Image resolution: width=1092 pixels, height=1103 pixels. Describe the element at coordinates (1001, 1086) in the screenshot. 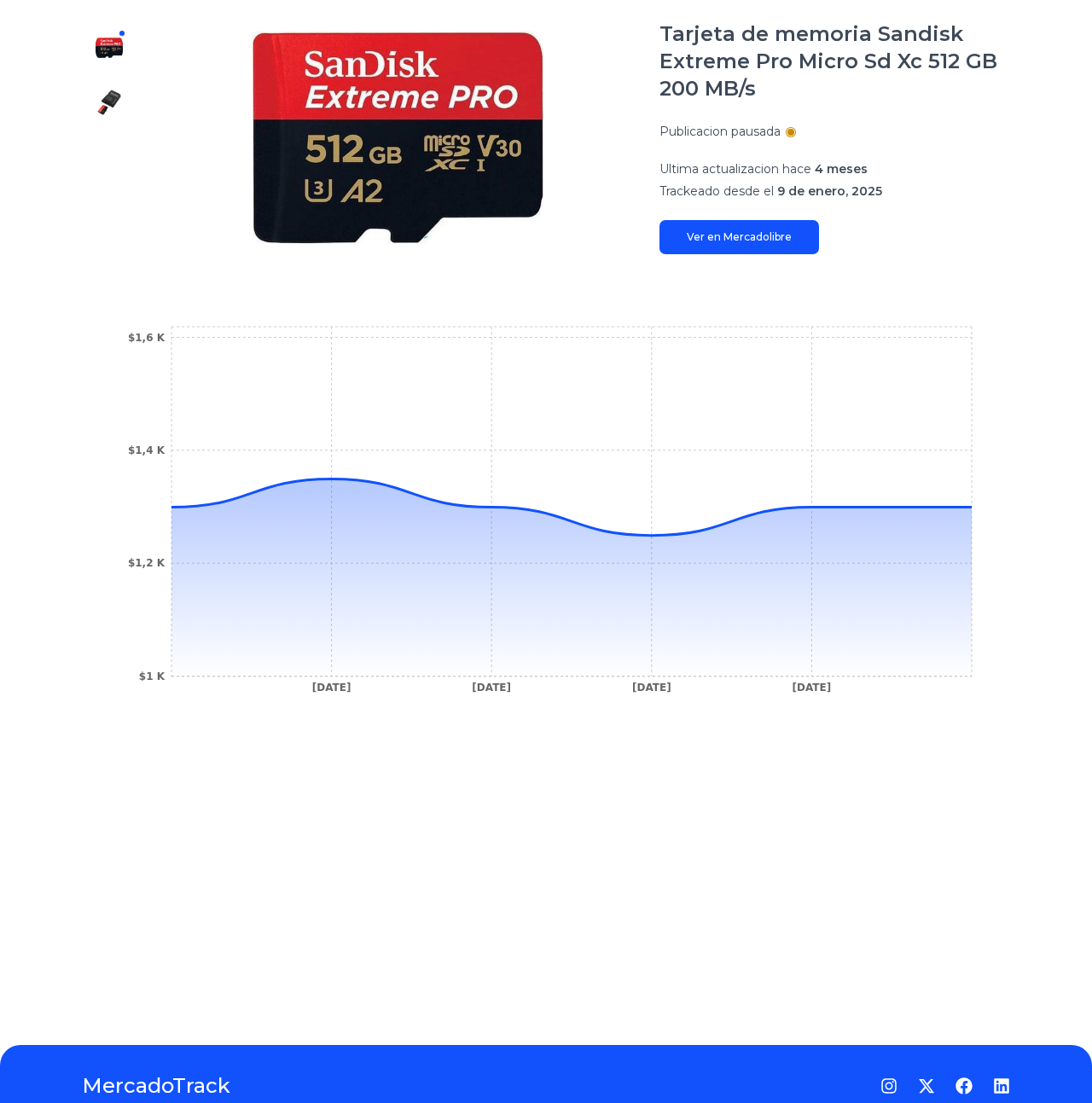

I see `a: LinkedIn` at that location.